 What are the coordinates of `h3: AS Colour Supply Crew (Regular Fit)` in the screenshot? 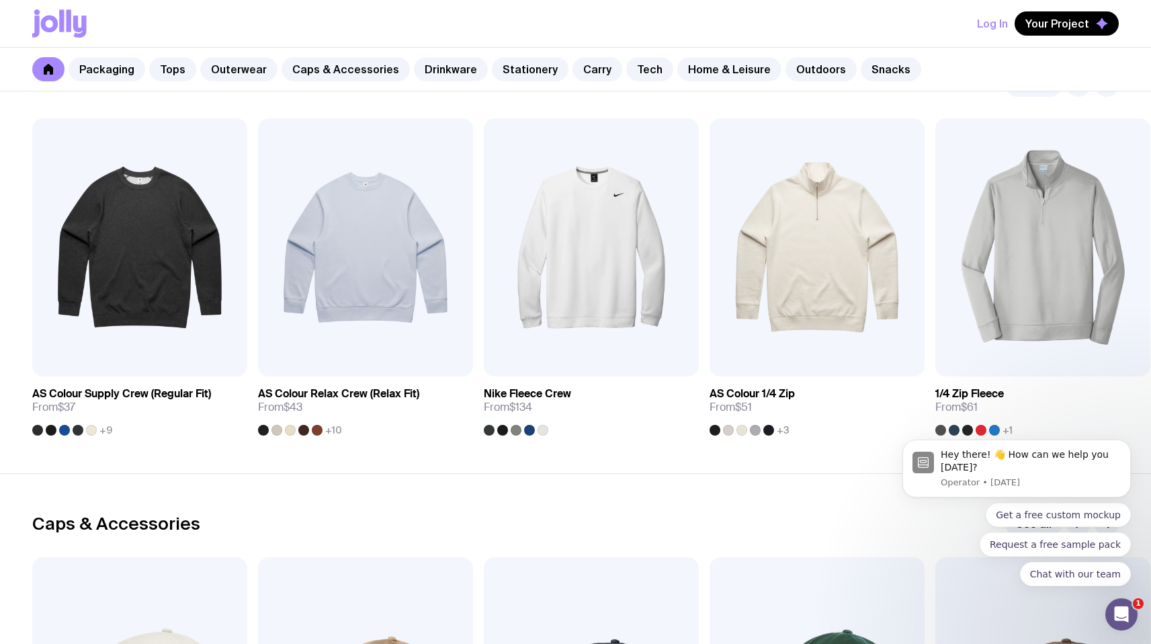 It's located at (122, 394).